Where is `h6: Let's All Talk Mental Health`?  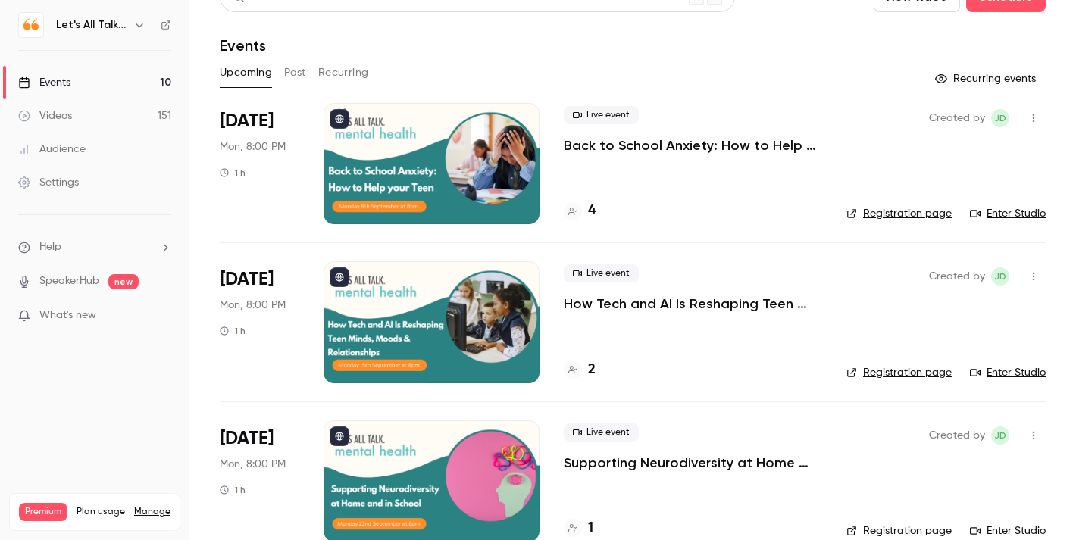
h6: Let's All Talk Mental Health is located at coordinates (92, 25).